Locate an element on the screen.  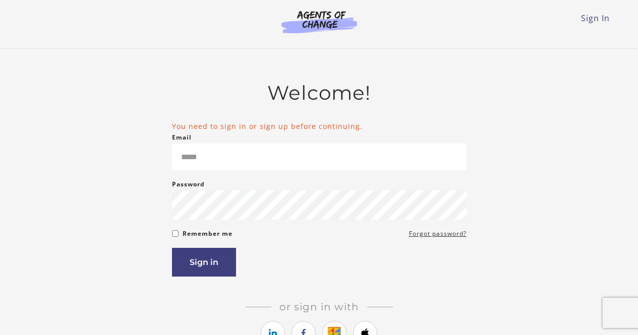
a: Forgot password? is located at coordinates (438, 234).